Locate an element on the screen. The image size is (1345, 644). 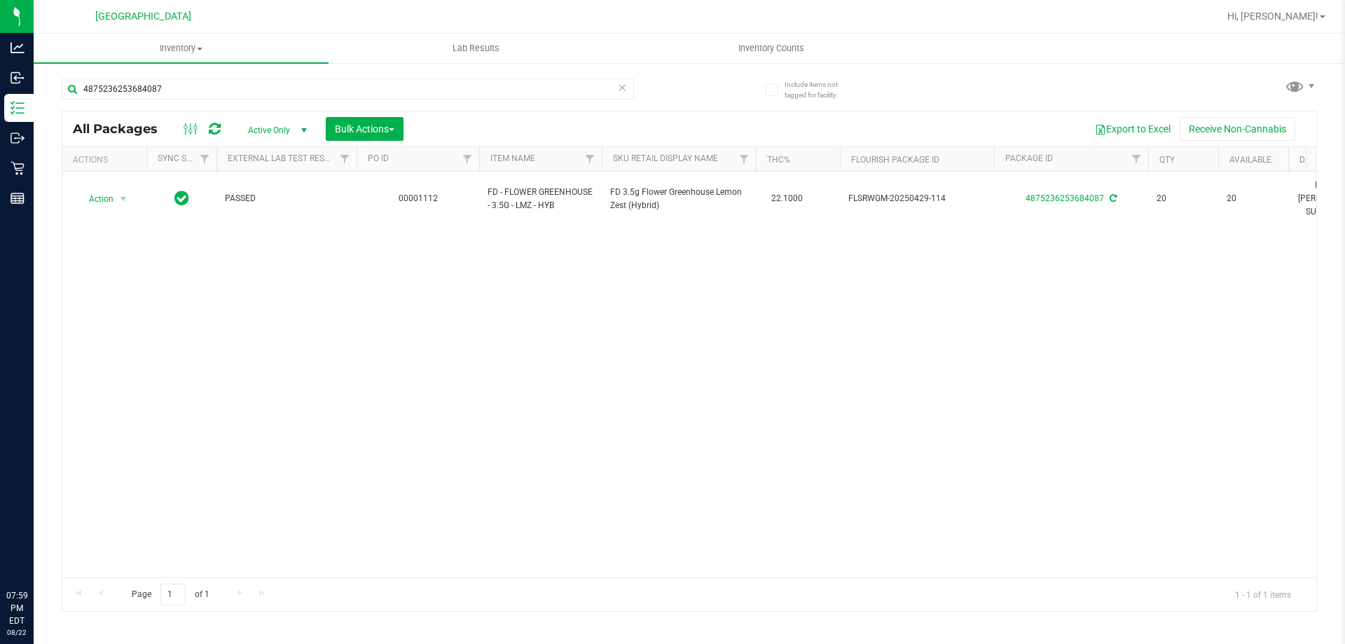
span: FD - FLOWER GREENHOUSE - 3.5G - LMZ - HYB is located at coordinates (540, 199).